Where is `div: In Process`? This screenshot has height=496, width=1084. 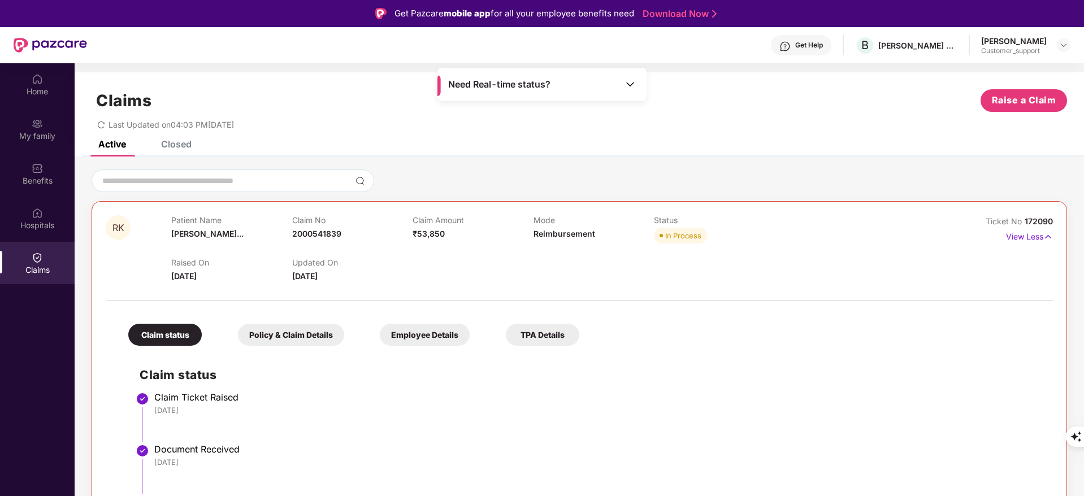 div: In Process is located at coordinates (683, 236).